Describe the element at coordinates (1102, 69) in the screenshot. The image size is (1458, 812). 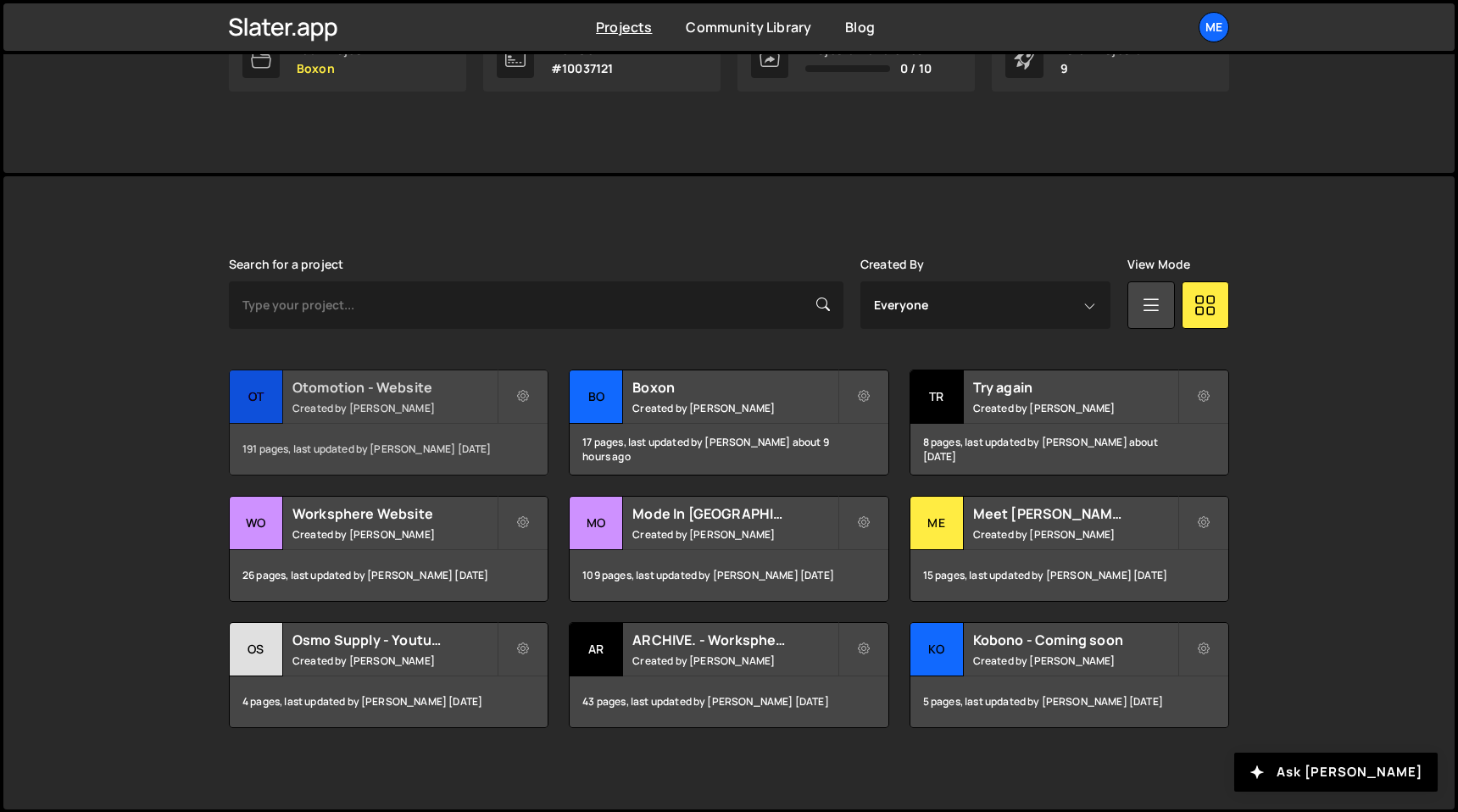
I see `p: 9` at that location.